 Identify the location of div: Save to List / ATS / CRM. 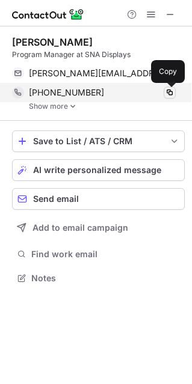
(98, 141).